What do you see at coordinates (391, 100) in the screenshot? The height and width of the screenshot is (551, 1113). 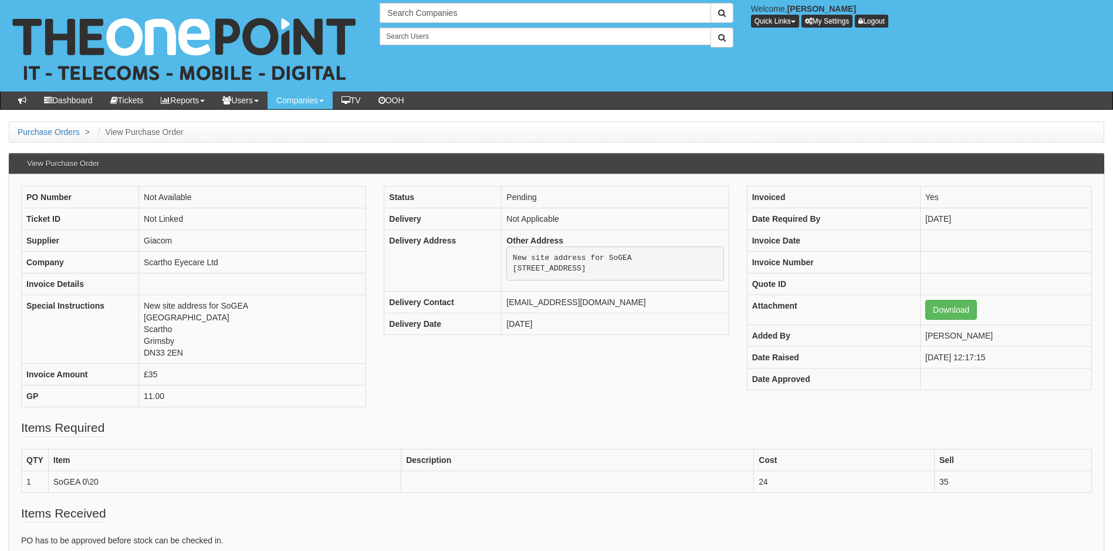 I see `a: OOH` at bounding box center [391, 100].